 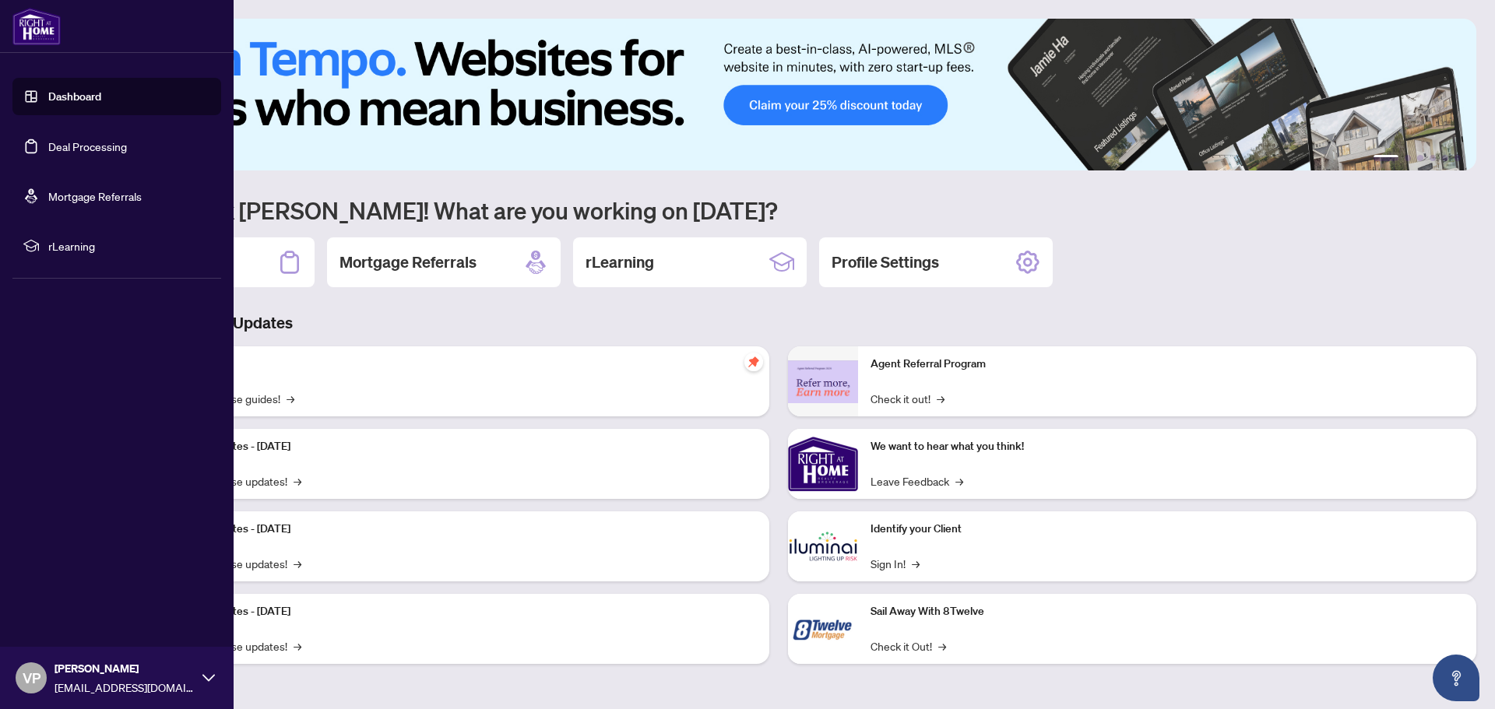 What do you see at coordinates (823, 382) in the screenshot?
I see `img: Agent Referral Program` at bounding box center [823, 382].